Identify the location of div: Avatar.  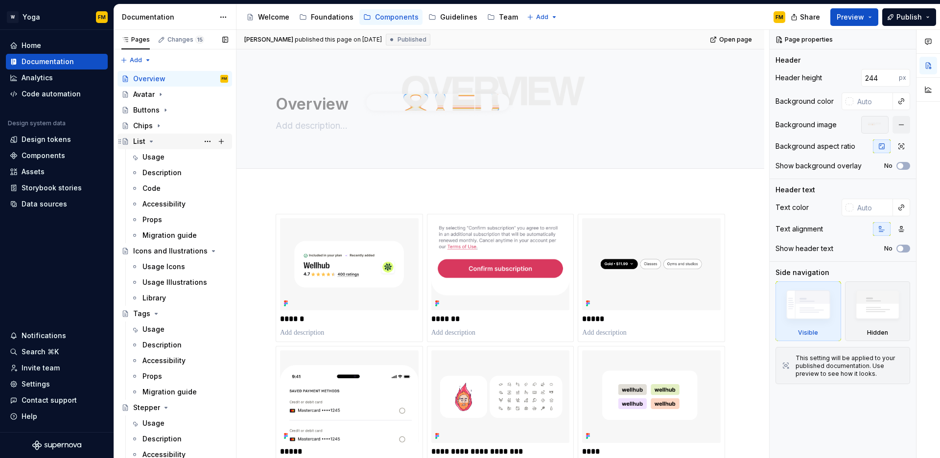
(144, 94).